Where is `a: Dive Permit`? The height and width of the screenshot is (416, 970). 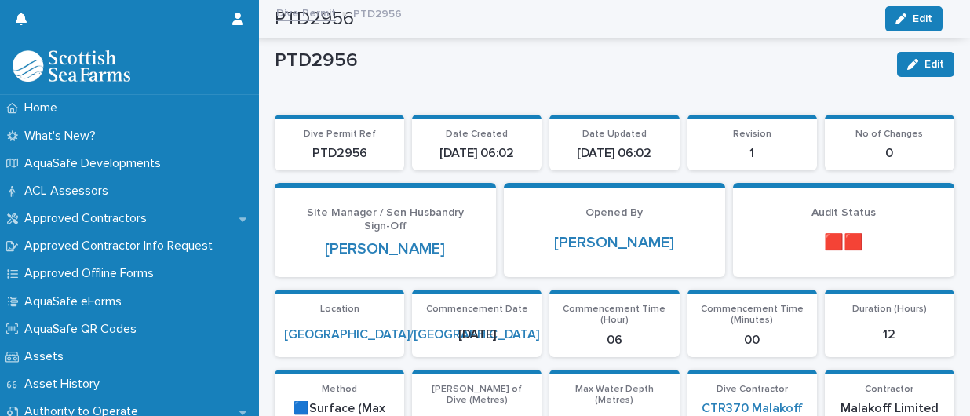
a: Dive Permit is located at coordinates (306, 12).